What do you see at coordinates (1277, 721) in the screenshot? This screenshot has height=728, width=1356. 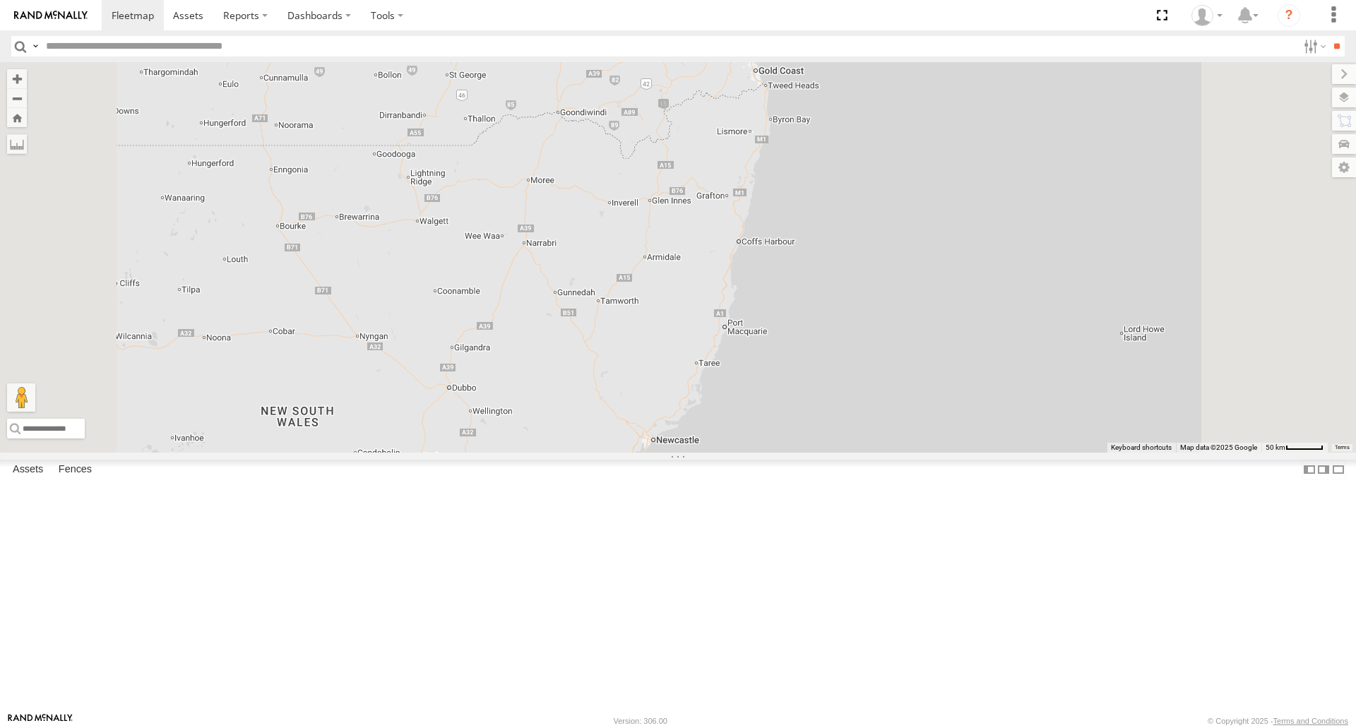 I see `div: © Copyright 2025 -` at bounding box center [1277, 721].